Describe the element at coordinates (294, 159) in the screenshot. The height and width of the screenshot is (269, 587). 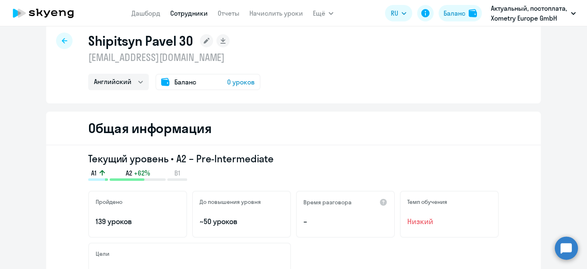
I see `h3: Текущий уровень • A2 – Pre-Intermediate` at that location.